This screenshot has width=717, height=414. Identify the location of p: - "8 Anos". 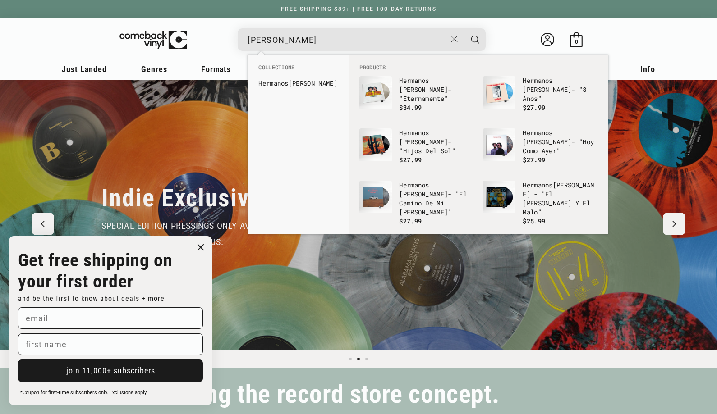
(560, 90).